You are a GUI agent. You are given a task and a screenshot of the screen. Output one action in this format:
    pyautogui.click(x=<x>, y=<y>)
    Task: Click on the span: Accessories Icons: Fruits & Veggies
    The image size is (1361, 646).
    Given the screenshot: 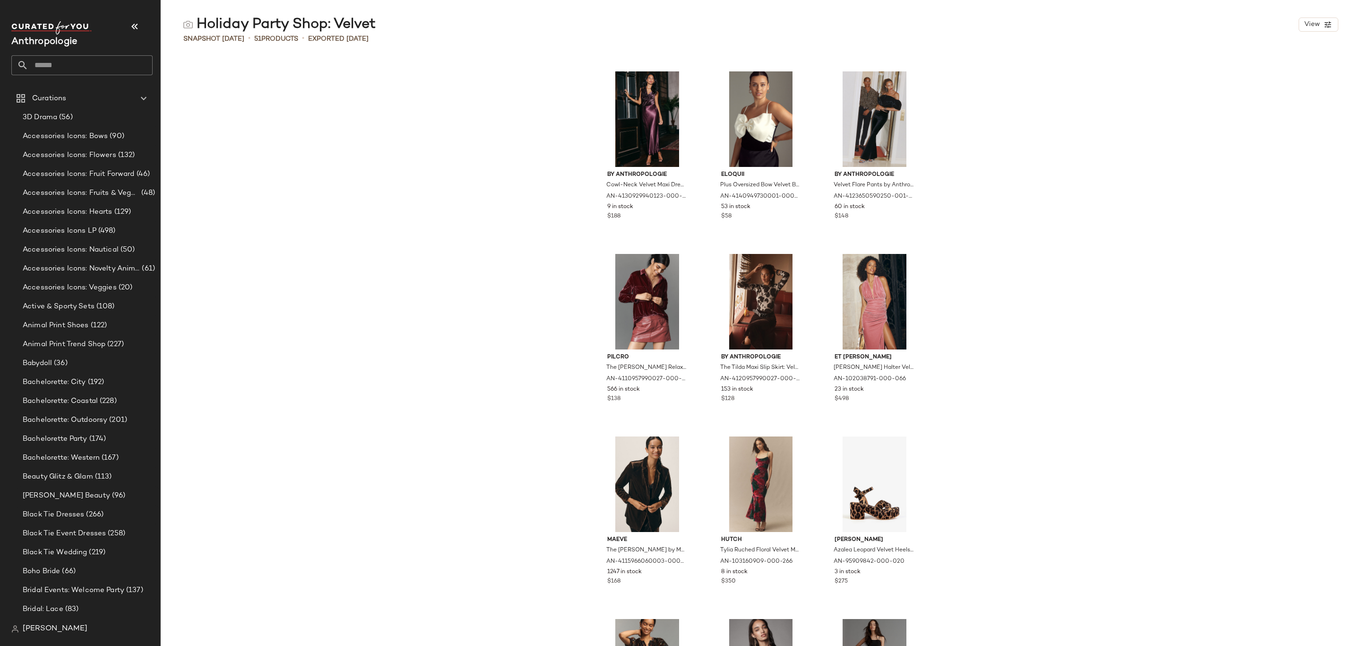 What is the action you would take?
    pyautogui.click(x=81, y=193)
    